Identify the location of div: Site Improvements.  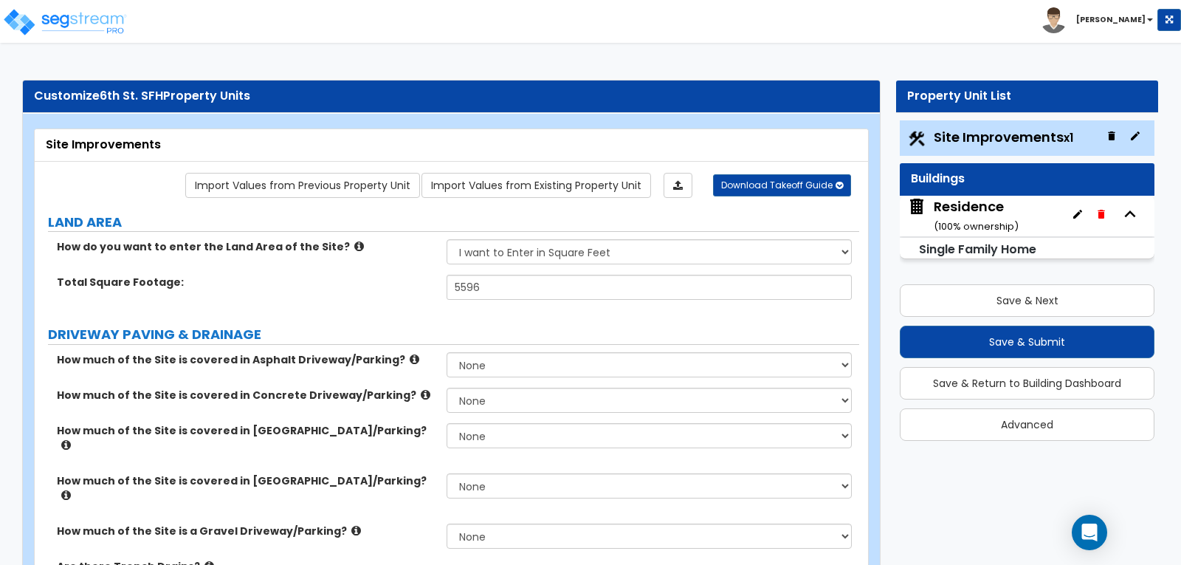
(451, 145).